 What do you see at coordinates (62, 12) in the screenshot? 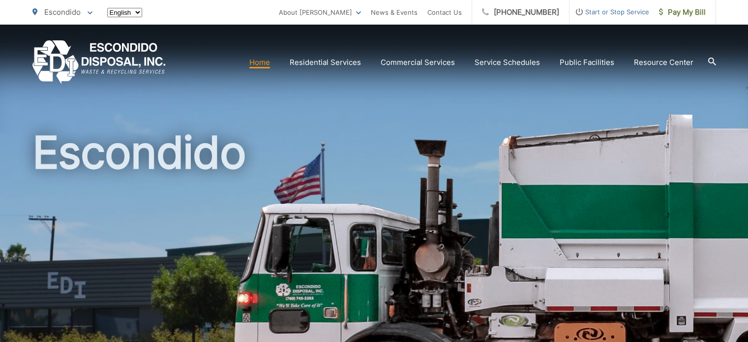
I see `span: Escondido` at bounding box center [62, 12].